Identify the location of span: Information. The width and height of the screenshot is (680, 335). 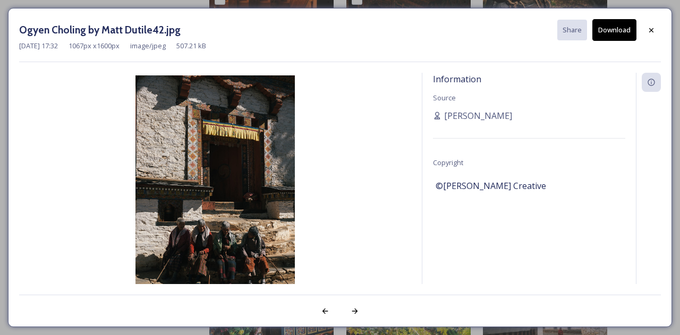
(457, 79).